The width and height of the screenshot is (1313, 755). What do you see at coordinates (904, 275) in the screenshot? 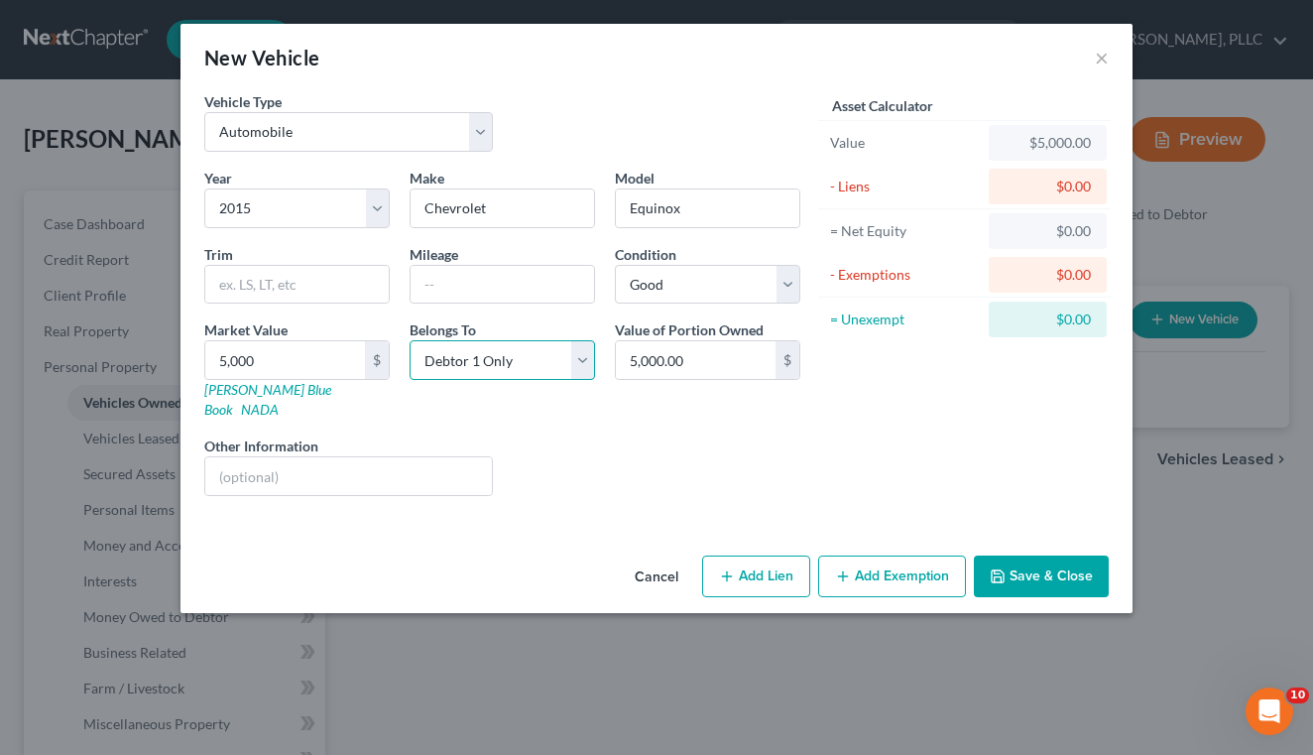
I see `div: - Exemptions` at bounding box center [904, 275].